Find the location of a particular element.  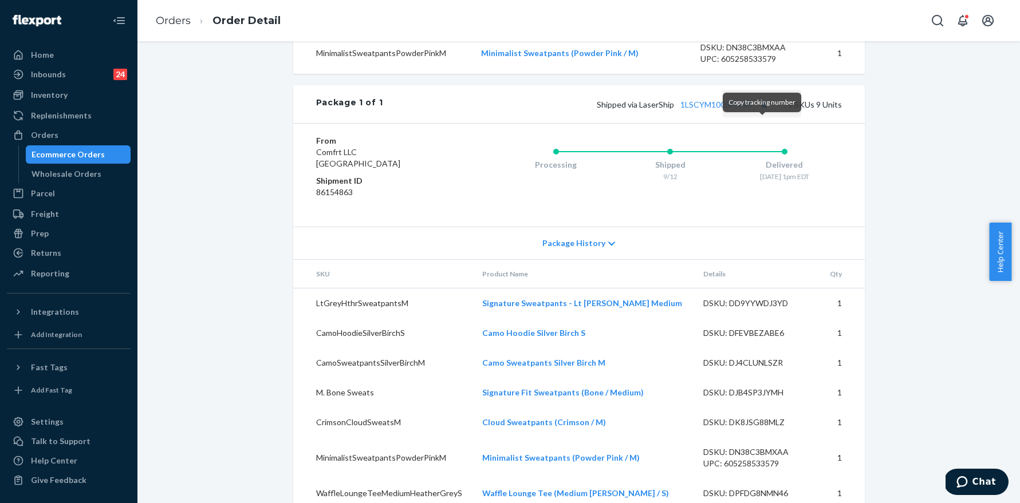

div: Talk to Support is located at coordinates (61, 441).